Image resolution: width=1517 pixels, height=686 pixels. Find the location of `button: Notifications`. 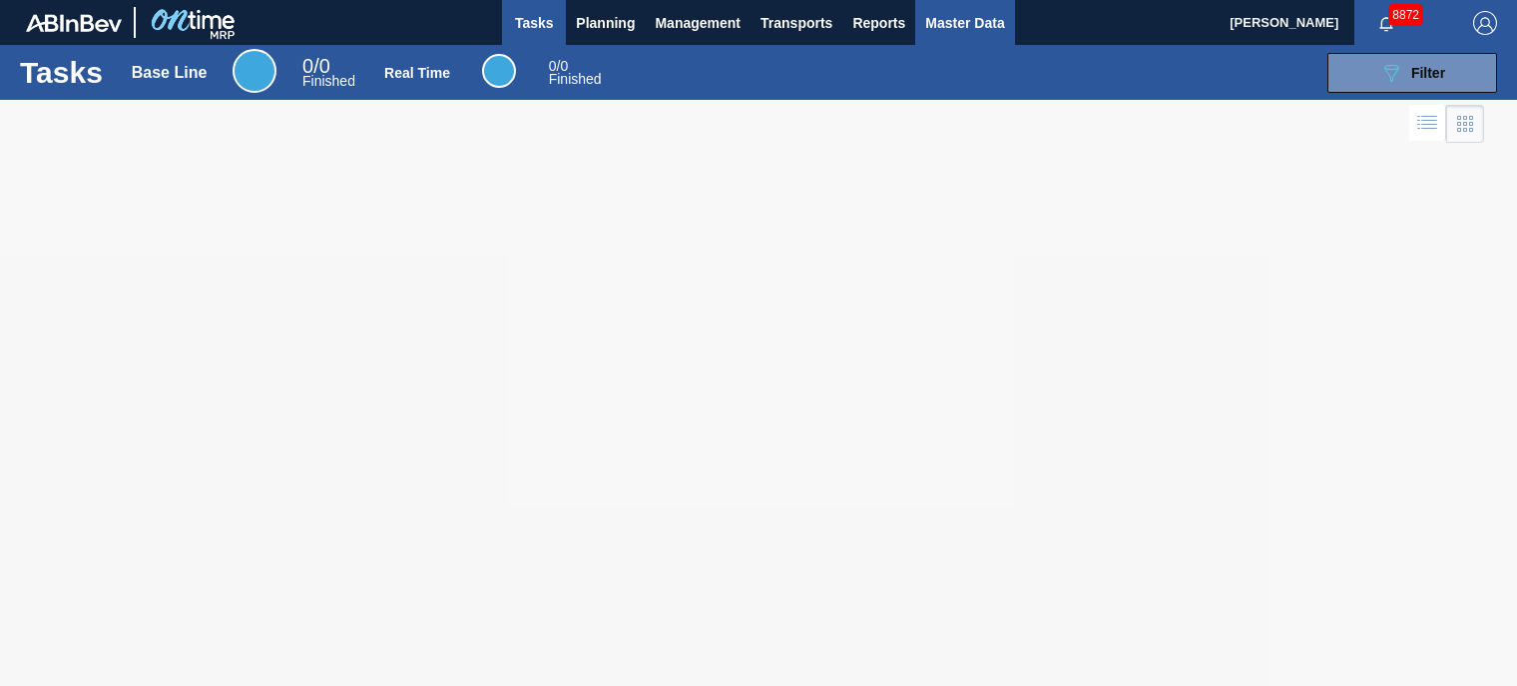

button: Notifications is located at coordinates (1386, 23).